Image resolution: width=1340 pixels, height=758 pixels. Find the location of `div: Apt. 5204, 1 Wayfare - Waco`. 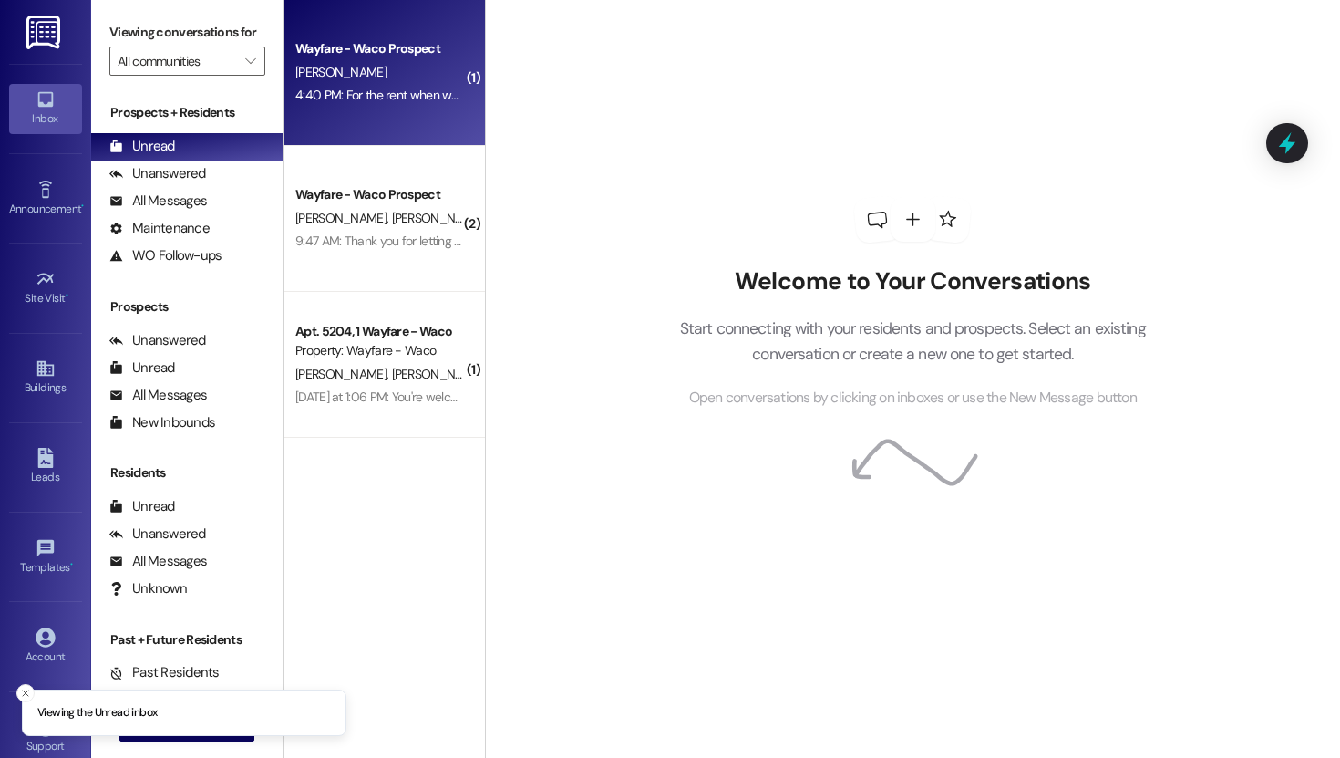

div: Apt. 5204, 1 Wayfare - Waco is located at coordinates (379, 331).